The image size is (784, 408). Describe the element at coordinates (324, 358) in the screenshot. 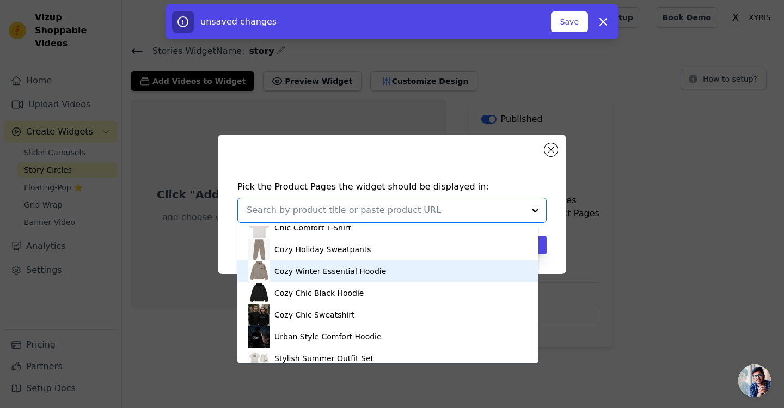

I see `div: Stylish Summer Outfit Set` at that location.